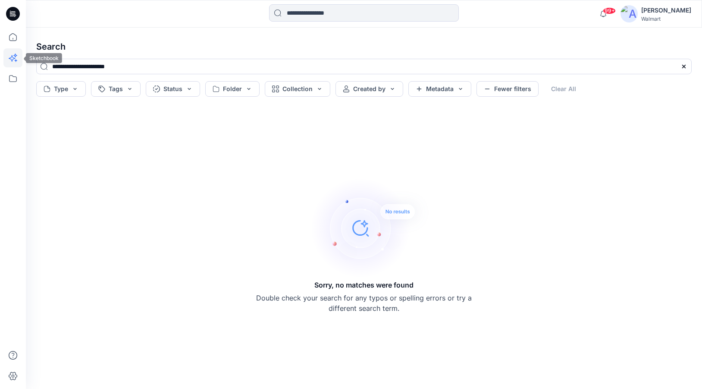 This screenshot has height=389, width=702. What do you see at coordinates (364, 303) in the screenshot?
I see `p: Double check your search for any typos or spelling errors or try a different search term.` at bounding box center [364, 303].